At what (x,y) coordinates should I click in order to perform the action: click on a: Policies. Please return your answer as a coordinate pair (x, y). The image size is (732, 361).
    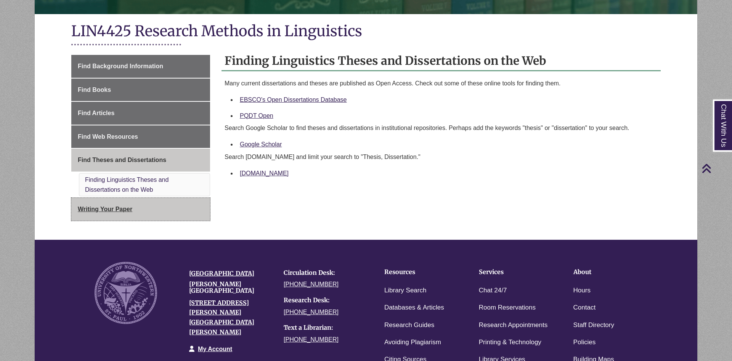
    Looking at the image, I should click on (585, 343).